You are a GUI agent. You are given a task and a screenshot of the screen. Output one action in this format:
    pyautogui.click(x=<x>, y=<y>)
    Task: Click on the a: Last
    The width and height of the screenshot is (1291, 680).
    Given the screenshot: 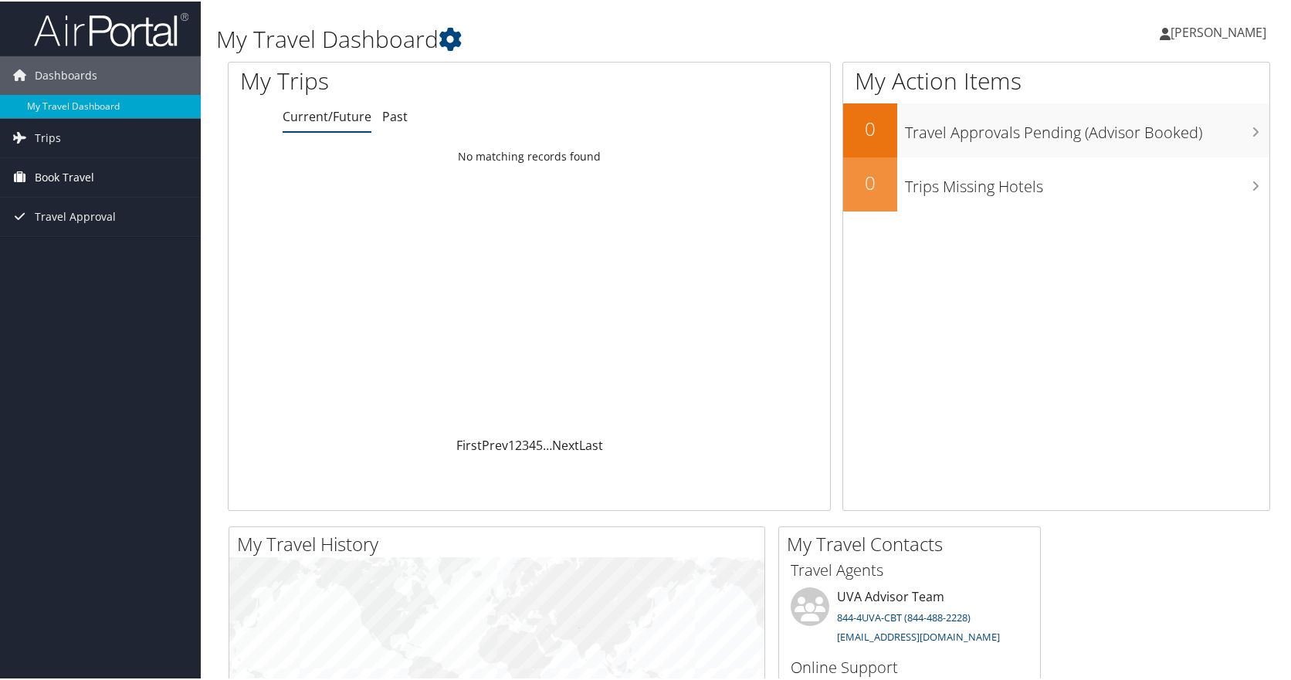 What is the action you would take?
    pyautogui.click(x=591, y=444)
    